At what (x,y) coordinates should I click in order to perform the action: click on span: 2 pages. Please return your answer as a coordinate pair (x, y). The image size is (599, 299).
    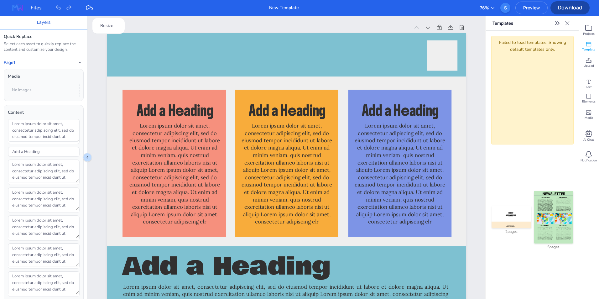
    Looking at the image, I should click on (511, 231).